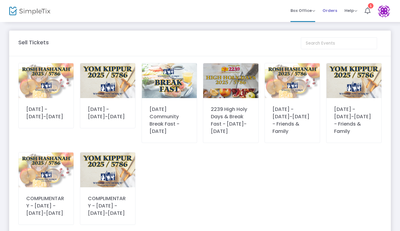 The width and height of the screenshot is (400, 231). What do you see at coordinates (371, 6) in the screenshot?
I see `div: 1` at bounding box center [371, 6].